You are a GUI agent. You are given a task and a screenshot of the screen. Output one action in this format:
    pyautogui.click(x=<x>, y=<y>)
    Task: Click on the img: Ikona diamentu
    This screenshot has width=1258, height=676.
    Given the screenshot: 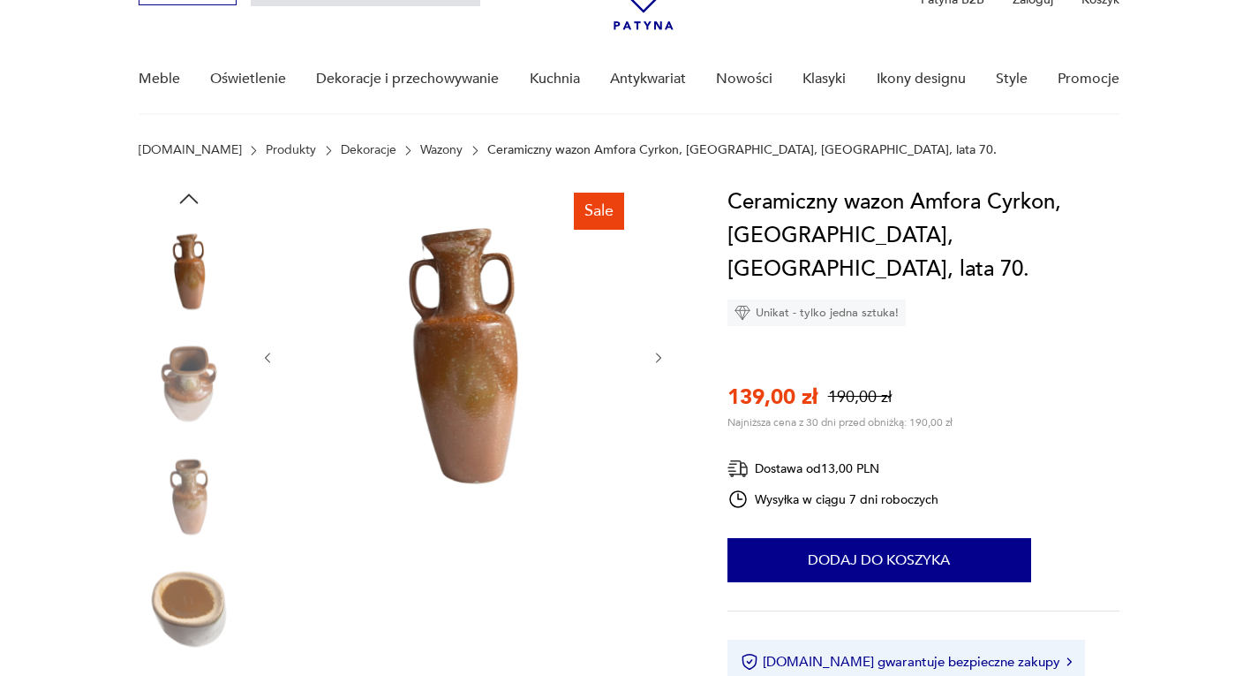 What is the action you would take?
    pyautogui.click(x=743, y=313)
    